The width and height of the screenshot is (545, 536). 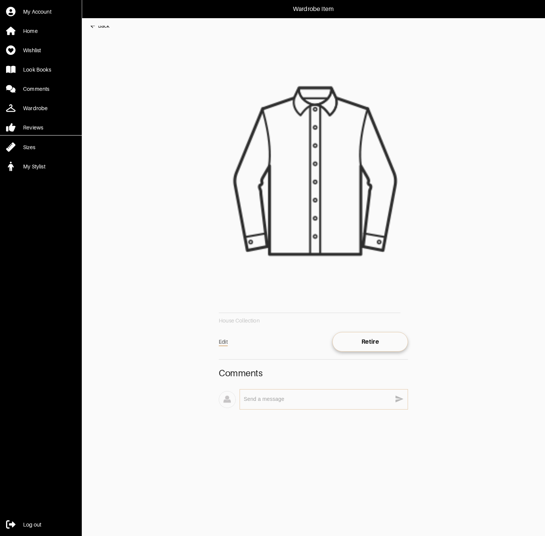 I want to click on div: Comments, so click(x=36, y=89).